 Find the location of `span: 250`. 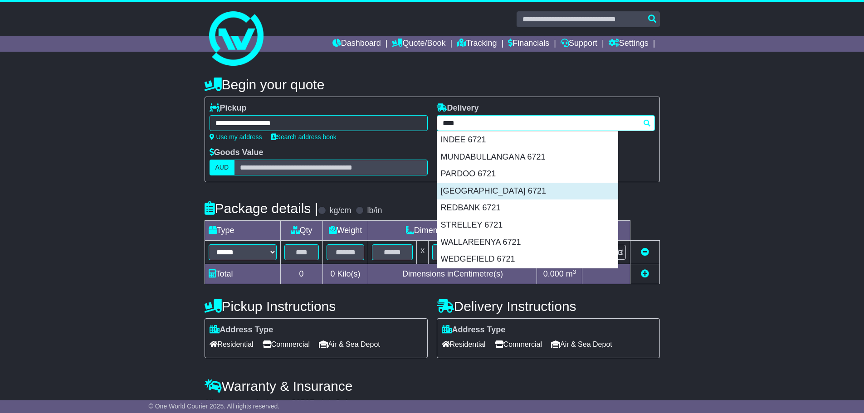

span: 250 is located at coordinates (303, 403).